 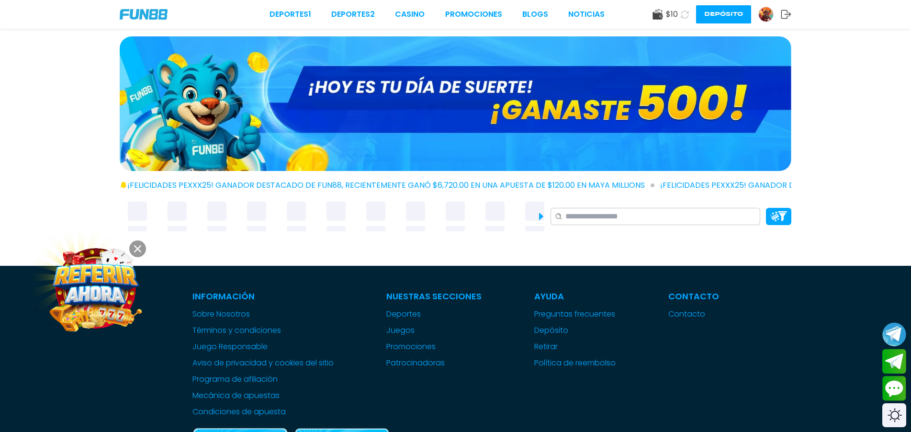 I want to click on a: Patrocinadoras, so click(x=434, y=363).